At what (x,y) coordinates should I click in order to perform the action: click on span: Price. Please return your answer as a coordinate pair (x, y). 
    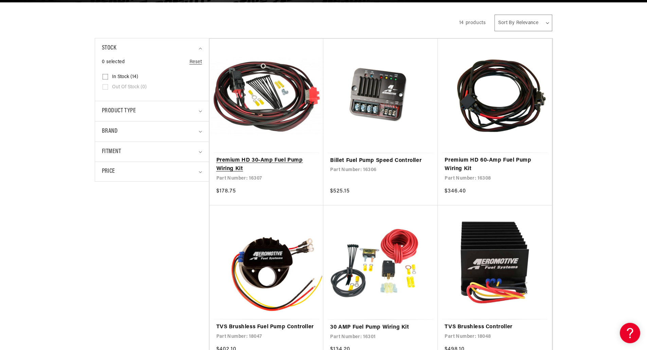
    Looking at the image, I should click on (108, 172).